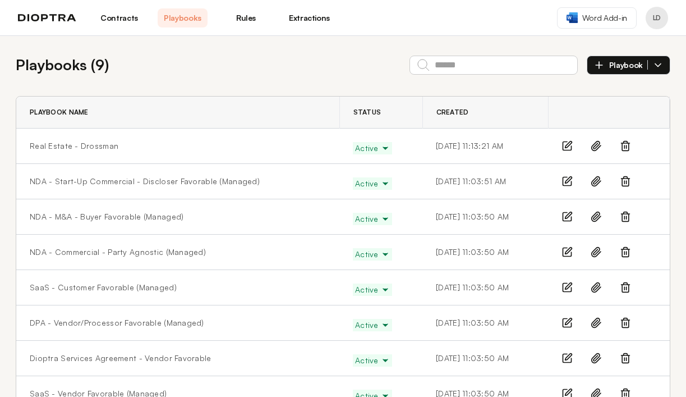 Image resolution: width=686 pixels, height=397 pixels. What do you see at coordinates (107, 217) in the screenshot?
I see `a: NDA - M&A - Buyer Favorable (Managed)` at bounding box center [107, 217].